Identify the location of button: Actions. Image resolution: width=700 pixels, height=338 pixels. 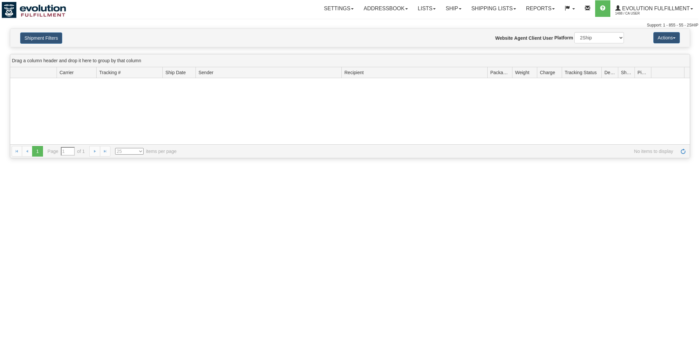
(667, 38).